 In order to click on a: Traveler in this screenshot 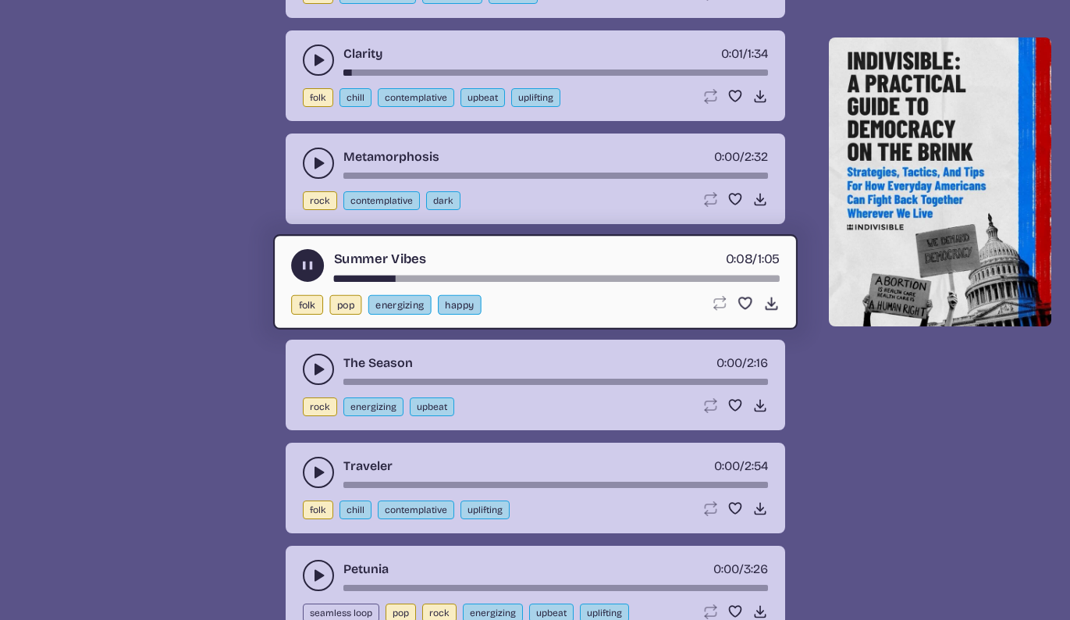, I will do `click(368, 466)`.